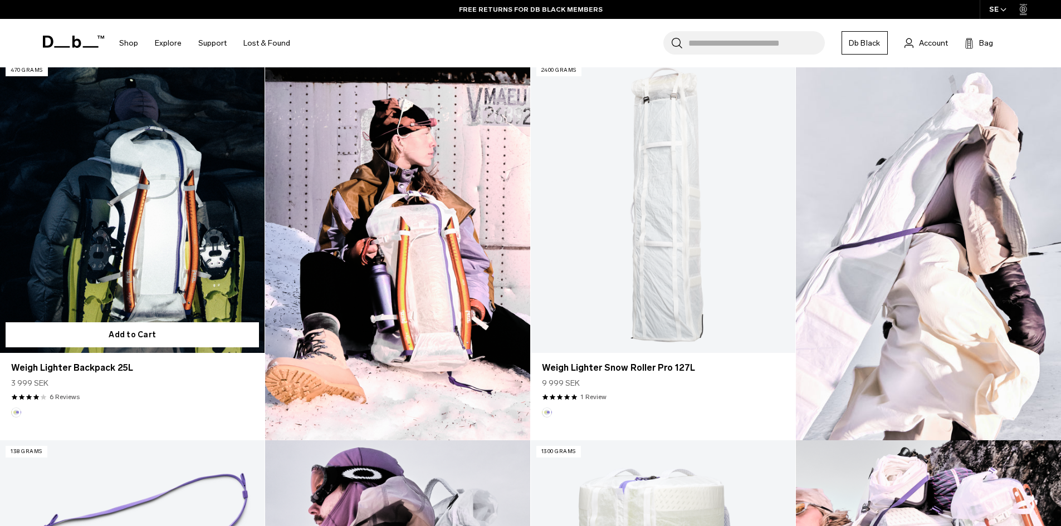 This screenshot has width=1061, height=526. Describe the element at coordinates (27, 70) in the screenshot. I see `p: 470 grams` at that location.